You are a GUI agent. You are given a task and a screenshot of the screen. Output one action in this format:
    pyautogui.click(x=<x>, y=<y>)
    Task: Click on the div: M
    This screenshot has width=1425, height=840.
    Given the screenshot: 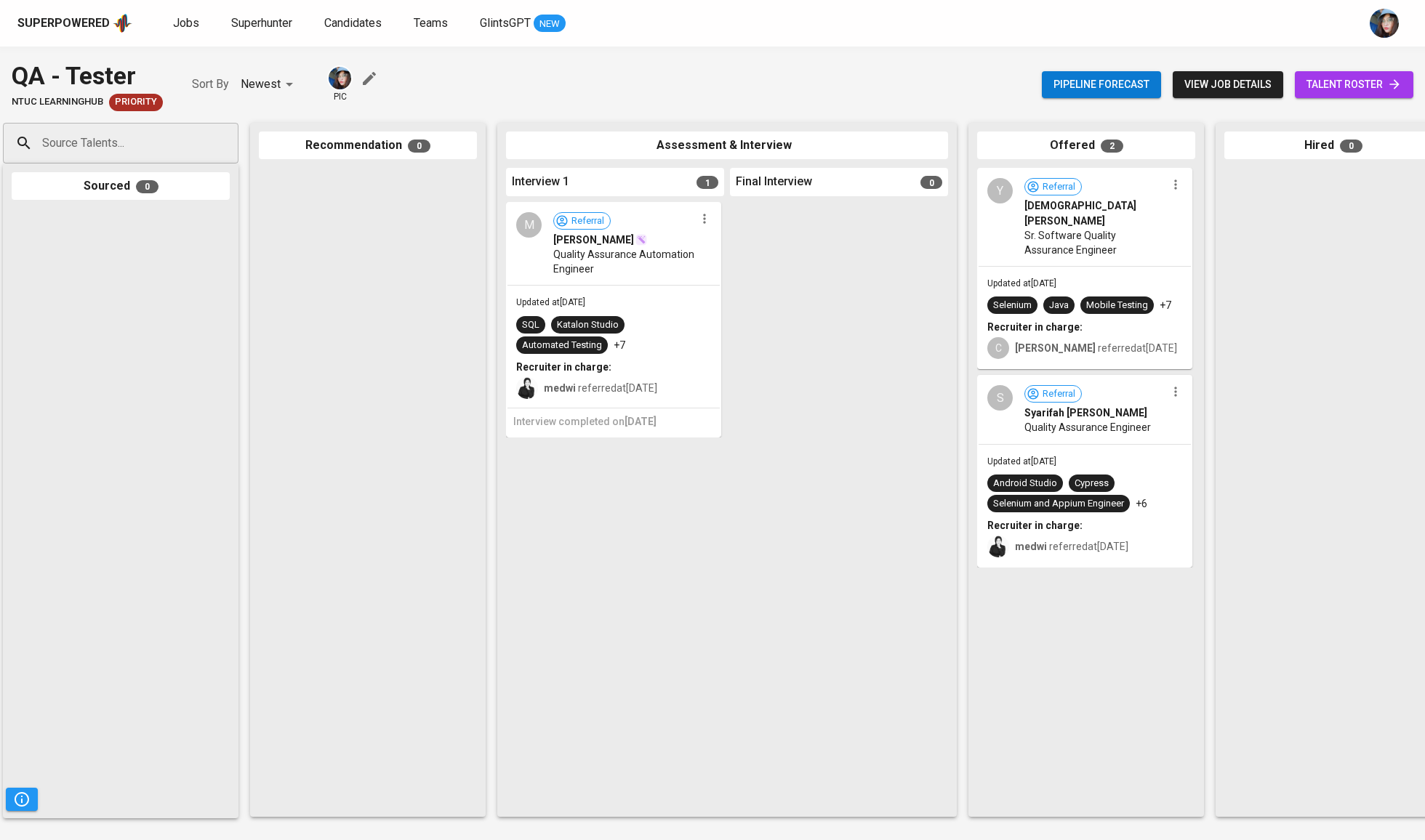 What is the action you would take?
    pyautogui.click(x=529, y=225)
    